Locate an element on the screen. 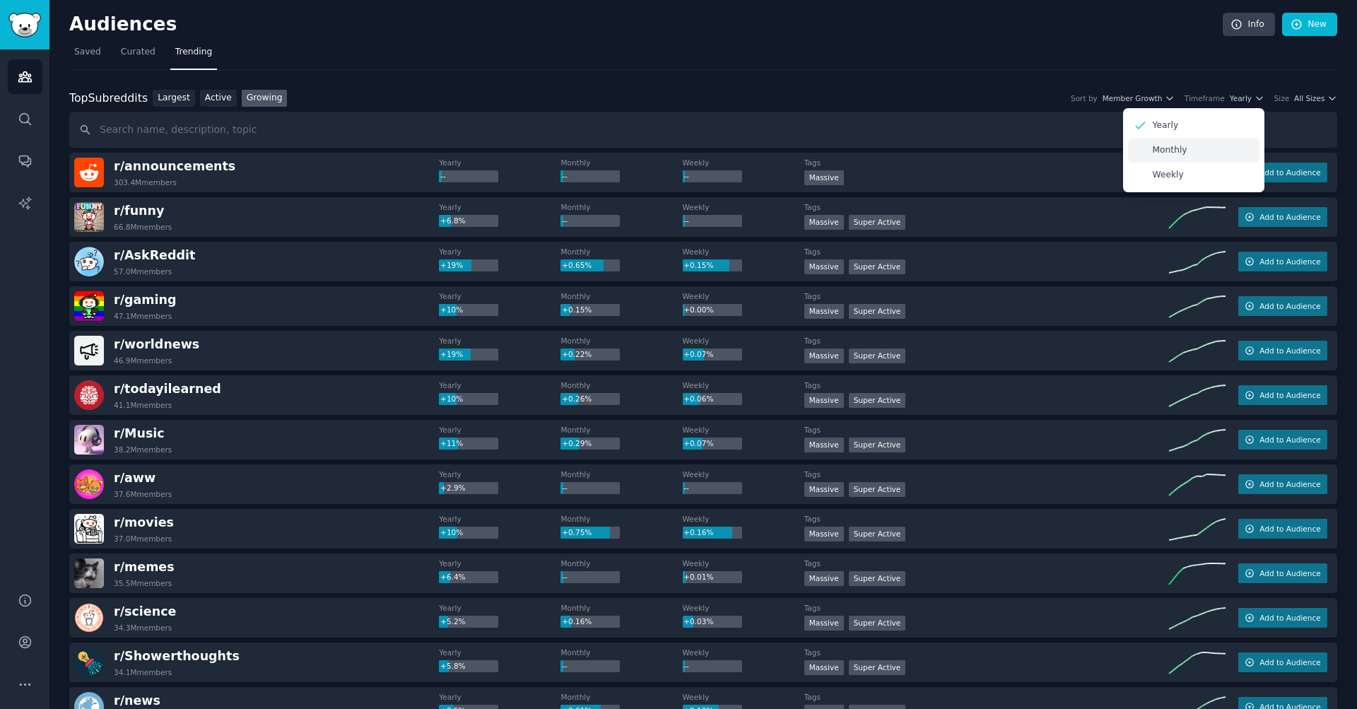 The image size is (1357, 709). div: 37.0M members is located at coordinates (143, 539).